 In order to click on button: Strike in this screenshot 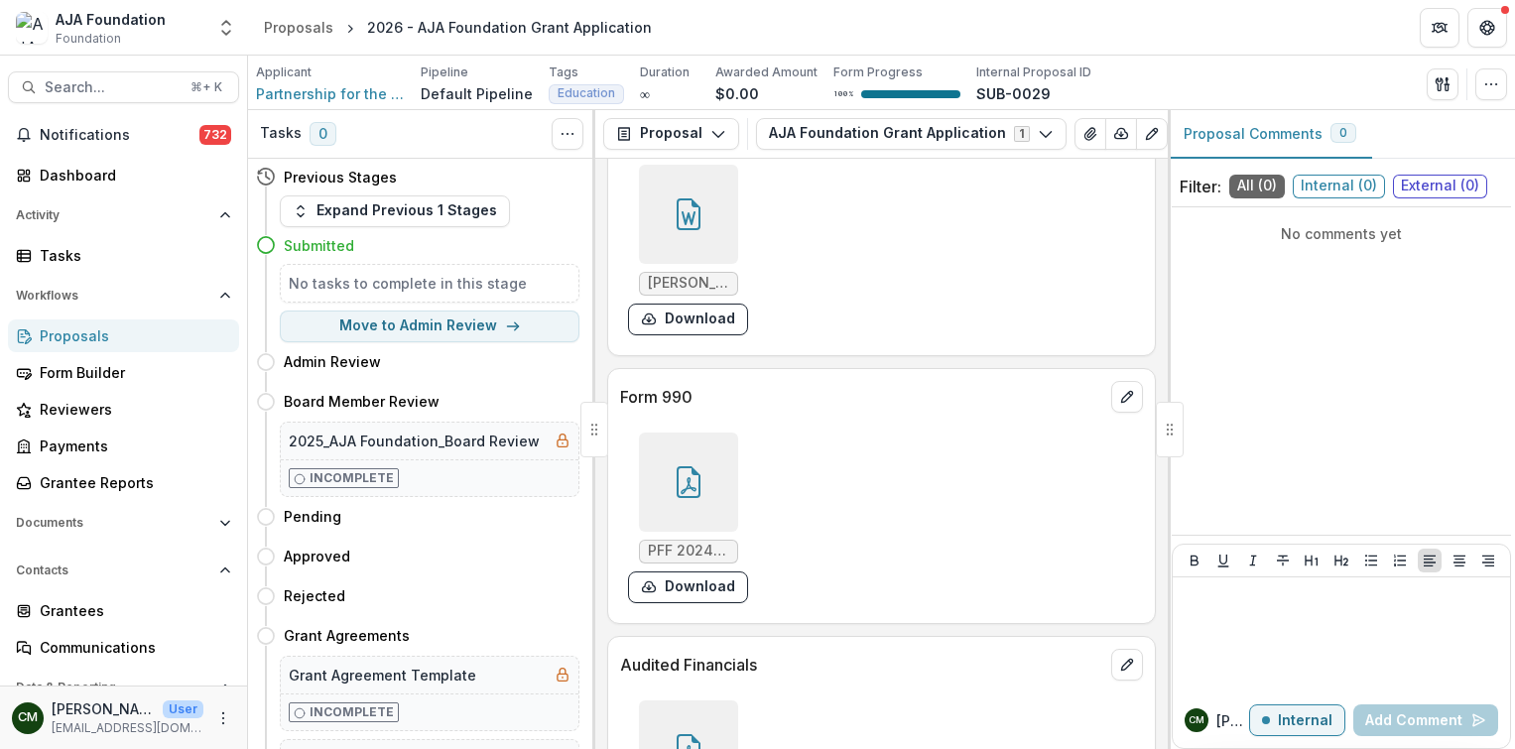, I will do `click(1283, 560)`.